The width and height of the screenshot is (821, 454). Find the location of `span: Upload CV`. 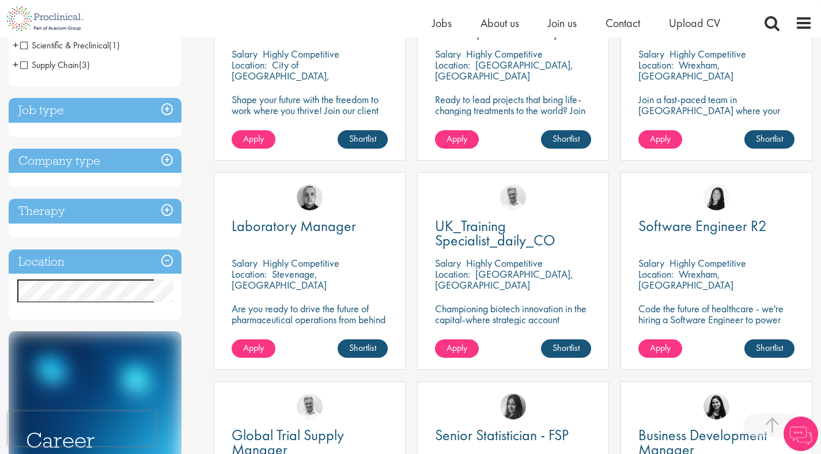

span: Upload CV is located at coordinates (694, 23).